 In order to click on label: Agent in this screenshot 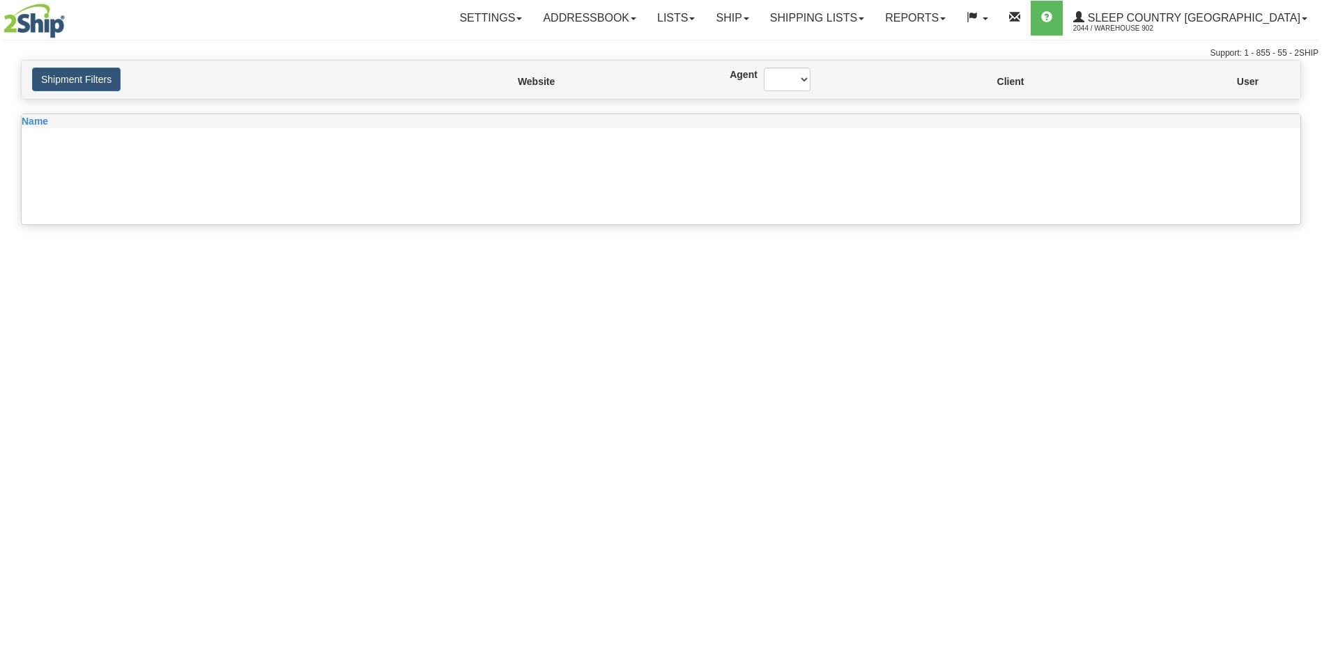, I will do `click(736, 75)`.